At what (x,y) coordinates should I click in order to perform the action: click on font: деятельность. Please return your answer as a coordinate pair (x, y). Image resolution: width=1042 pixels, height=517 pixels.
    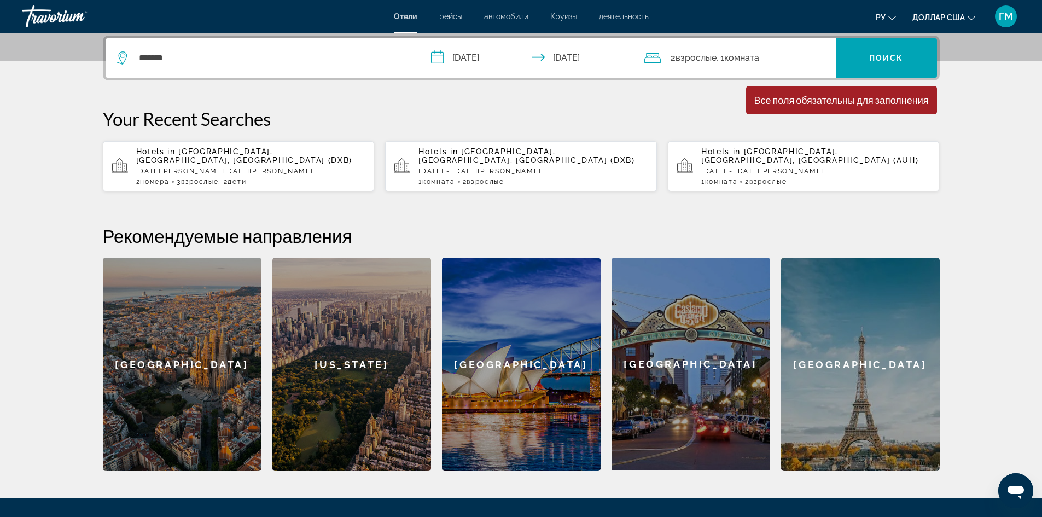
    Looking at the image, I should click on (623, 16).